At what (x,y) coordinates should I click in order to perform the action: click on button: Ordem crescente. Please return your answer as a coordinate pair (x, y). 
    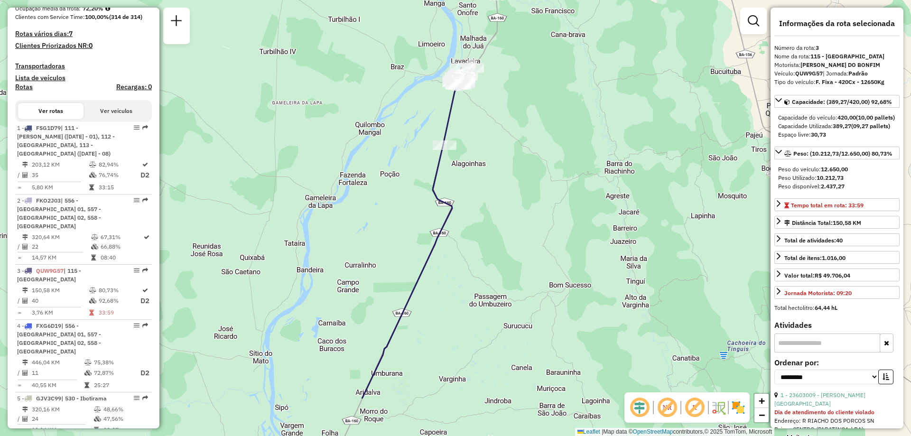
    Looking at the image, I should click on (886, 377).